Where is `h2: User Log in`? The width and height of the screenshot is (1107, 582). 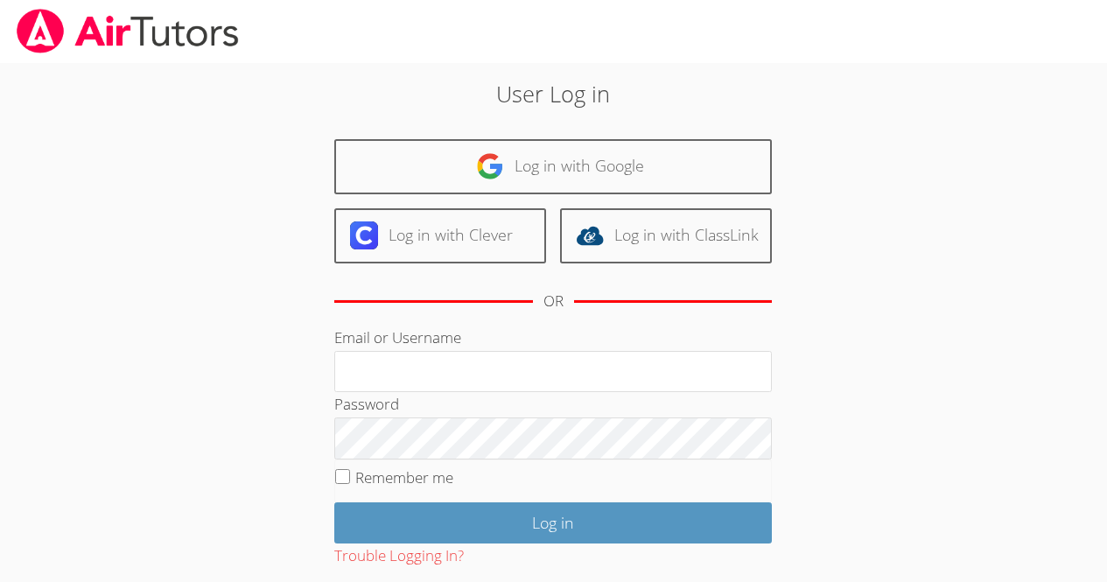
h2: User Log in is located at coordinates (553, 94).